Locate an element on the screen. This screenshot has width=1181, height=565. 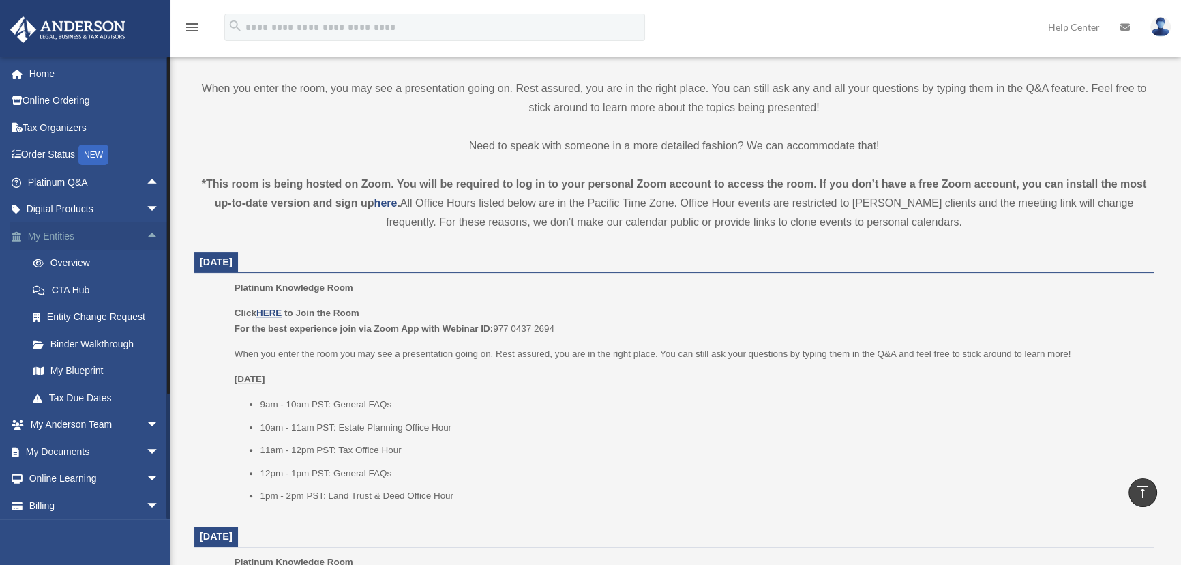
a: Platinum Q&Aarrow_drop_up is located at coordinates (95, 182).